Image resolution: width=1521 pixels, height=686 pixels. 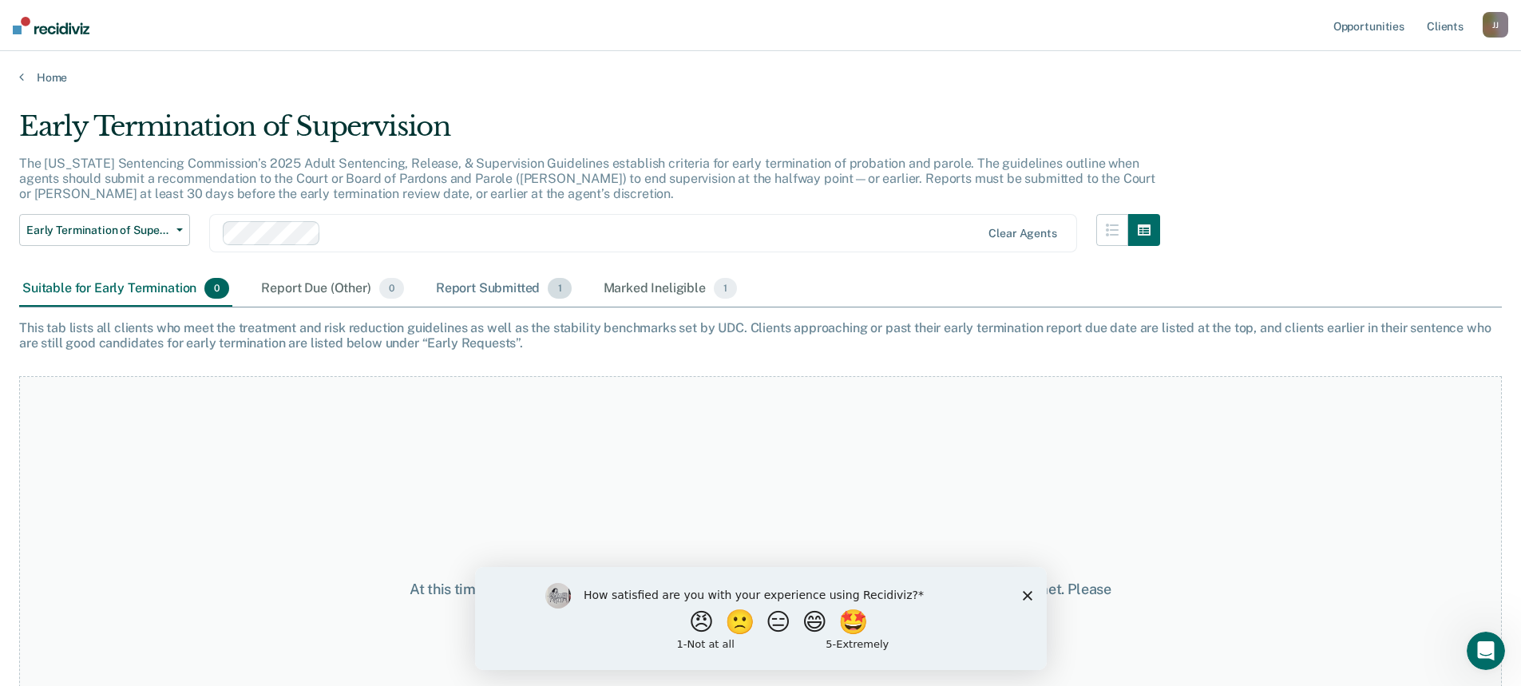 I want to click on img: Recidiviz, so click(x=51, y=26).